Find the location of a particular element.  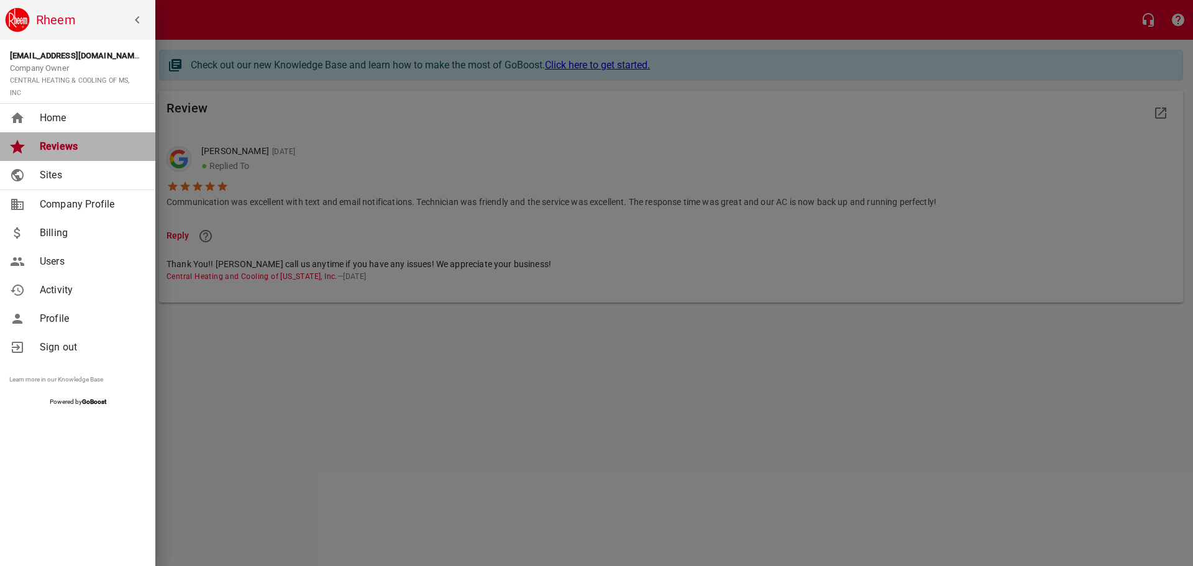

span: Profile is located at coordinates (90, 319).